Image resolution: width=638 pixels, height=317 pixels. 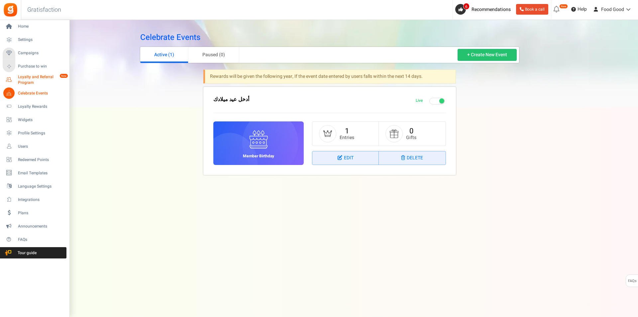 What do you see at coordinates (491, 9) in the screenshot?
I see `span: Recommendations` at bounding box center [491, 9].